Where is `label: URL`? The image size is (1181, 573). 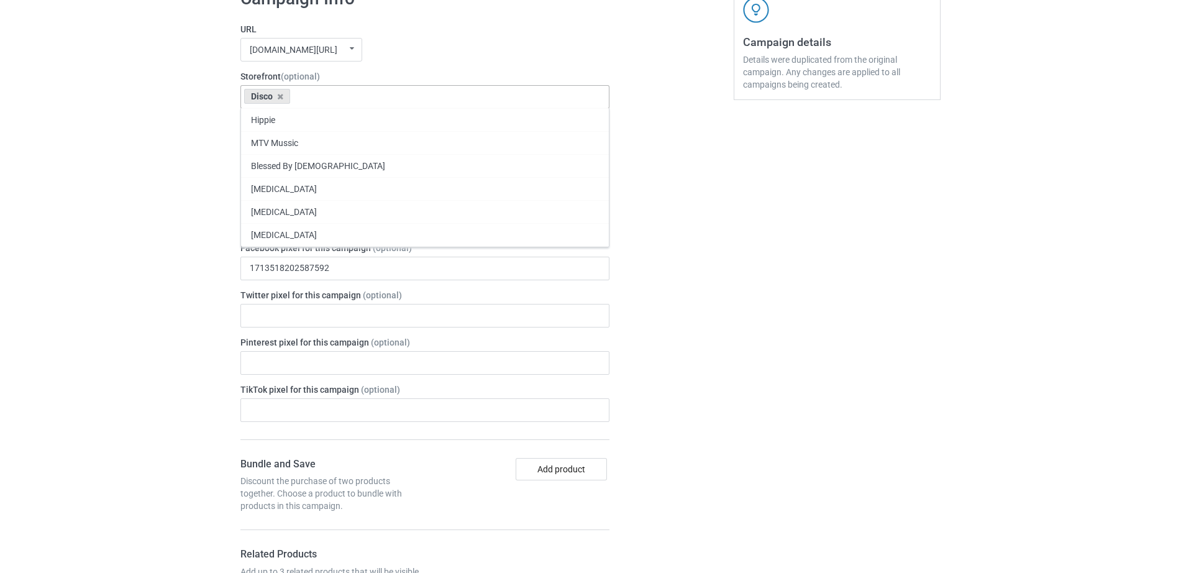
label: URL is located at coordinates (425, 29).